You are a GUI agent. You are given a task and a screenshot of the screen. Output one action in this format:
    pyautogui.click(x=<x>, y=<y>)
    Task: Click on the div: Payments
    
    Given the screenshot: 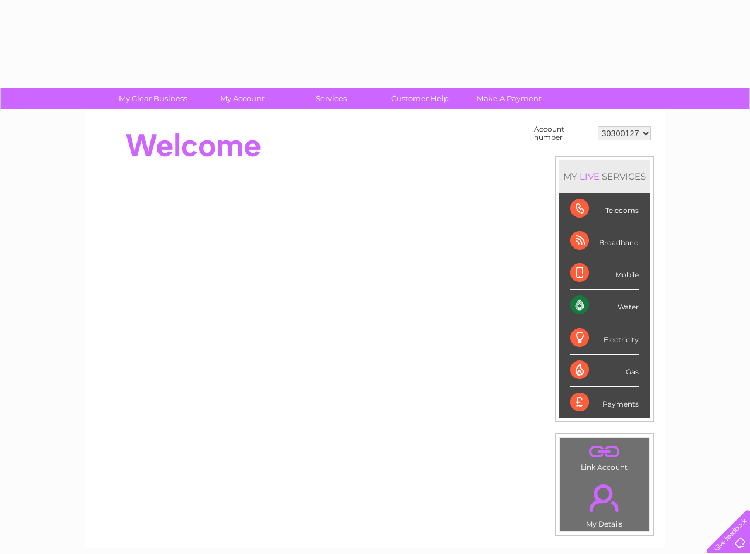 What is the action you would take?
    pyautogui.click(x=604, y=403)
    